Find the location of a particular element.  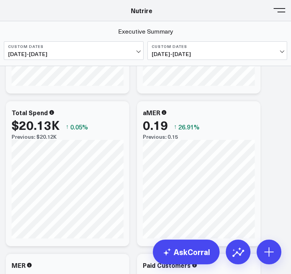

div: Previous: 0.15 is located at coordinates (199, 137).